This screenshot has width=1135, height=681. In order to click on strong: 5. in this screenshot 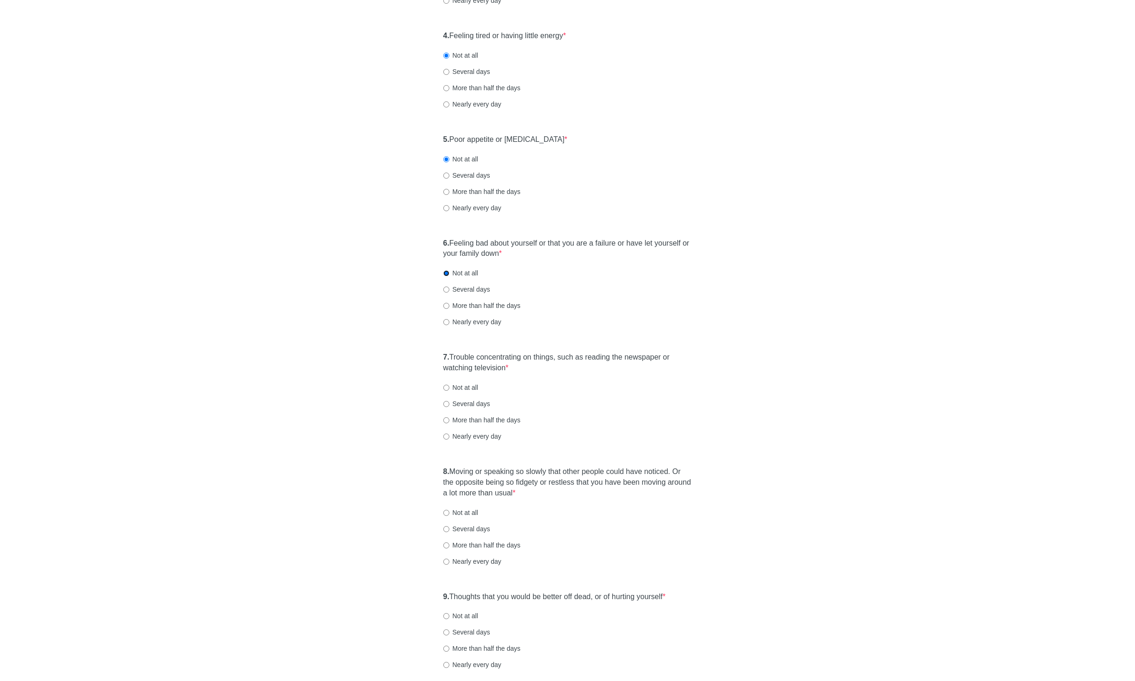, I will do `click(446, 139)`.